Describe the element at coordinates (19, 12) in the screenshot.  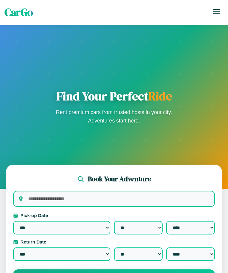
I see `span: CarGo` at that location.